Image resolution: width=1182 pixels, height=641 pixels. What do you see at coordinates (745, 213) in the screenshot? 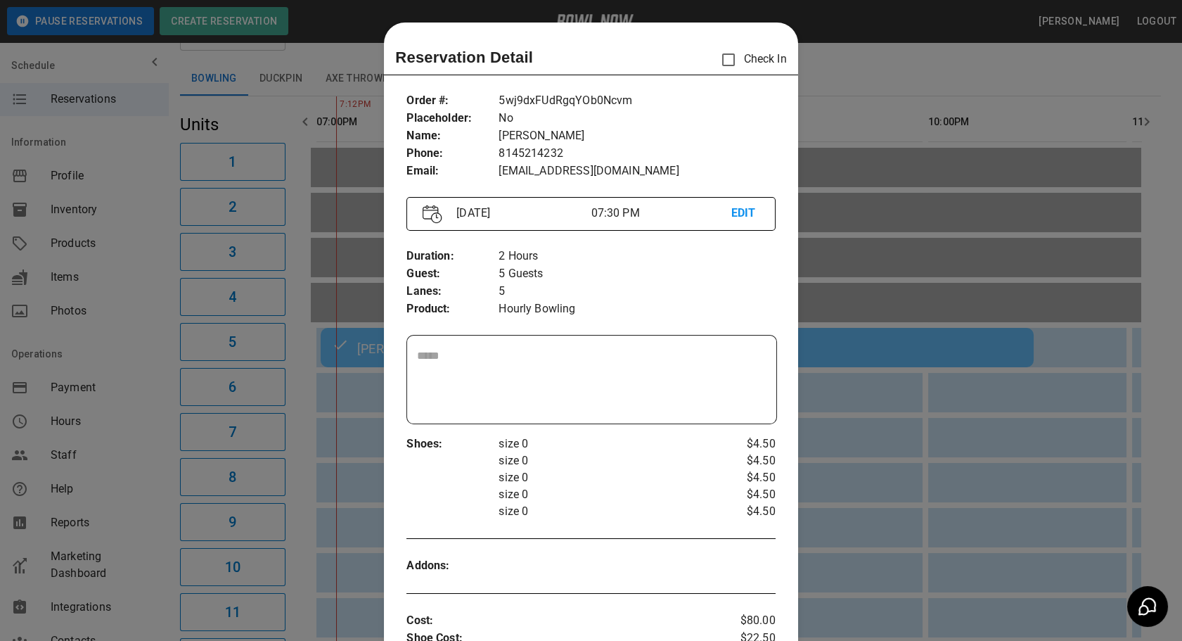
I see `p: EDIT` at bounding box center [745, 213].